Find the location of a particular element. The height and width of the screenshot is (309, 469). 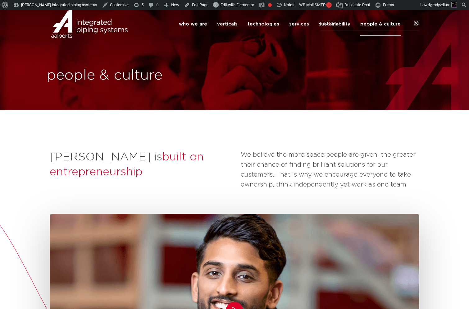

a: services is located at coordinates (299, 24).